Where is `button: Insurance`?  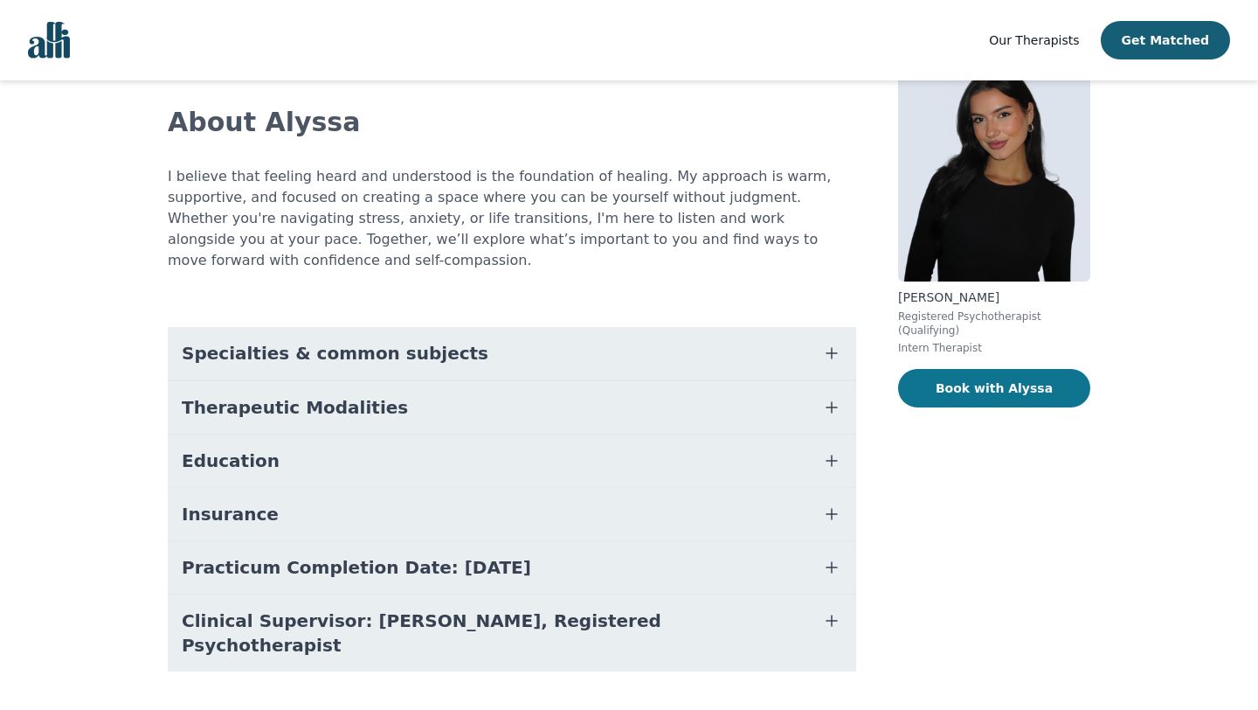
button: Insurance is located at coordinates (512, 514).